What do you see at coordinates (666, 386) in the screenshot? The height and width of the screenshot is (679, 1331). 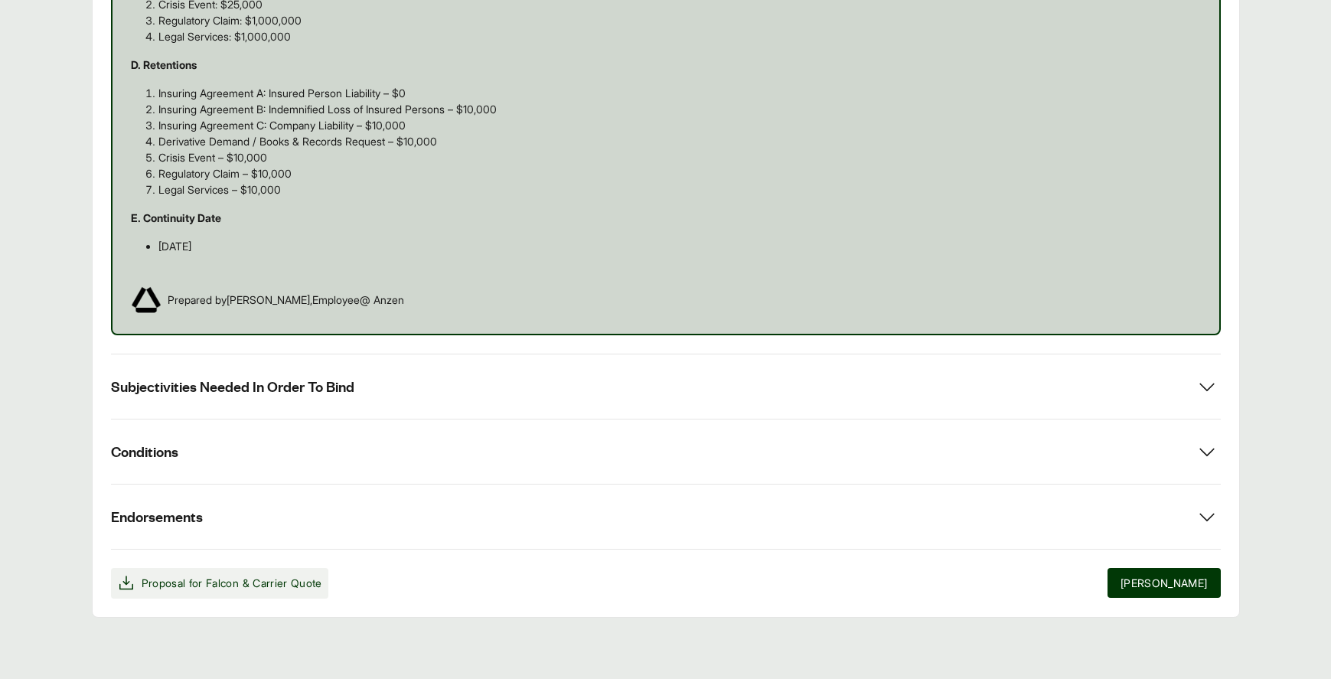 I see `button: Subjectivities Needed In Order To Bind` at bounding box center [666, 386].